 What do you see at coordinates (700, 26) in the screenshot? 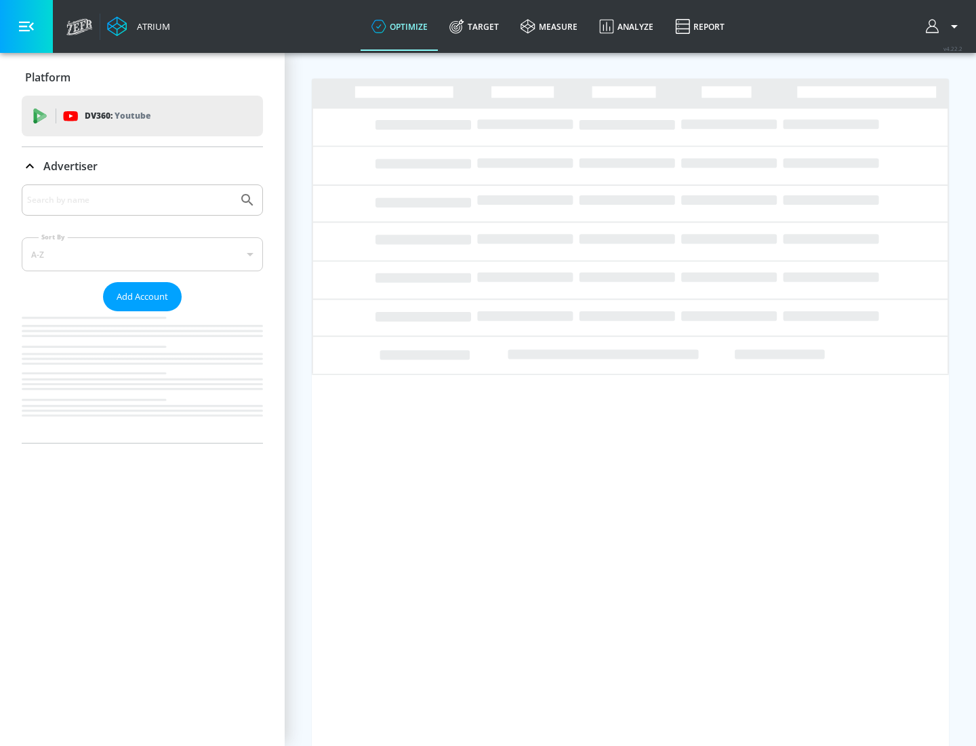
I see `a: Report` at bounding box center [700, 26].